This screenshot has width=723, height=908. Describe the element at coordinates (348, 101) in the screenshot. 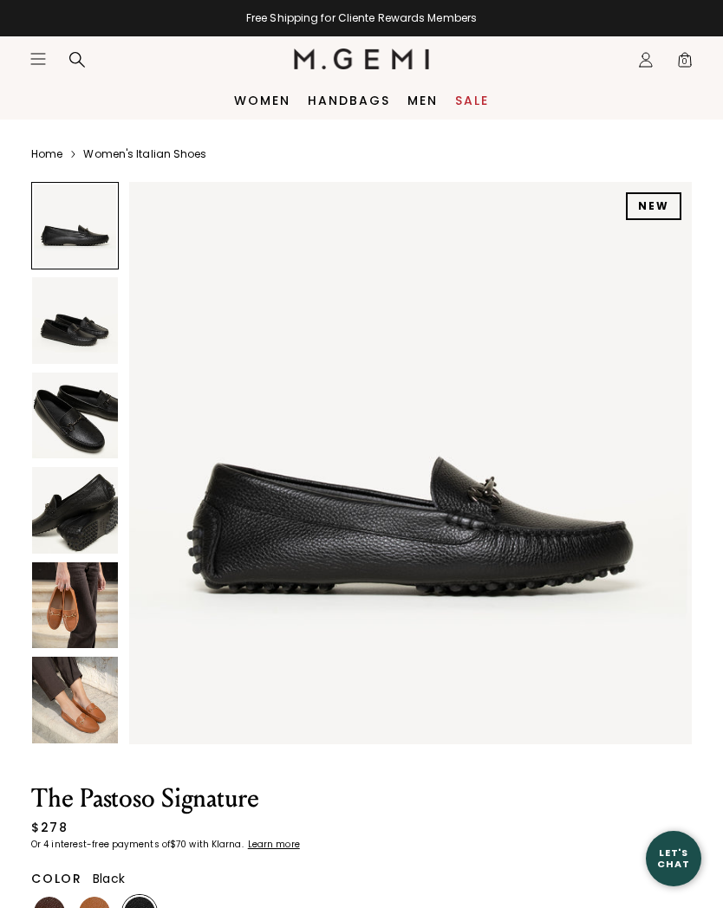

I see `a: Handbags` at that location.